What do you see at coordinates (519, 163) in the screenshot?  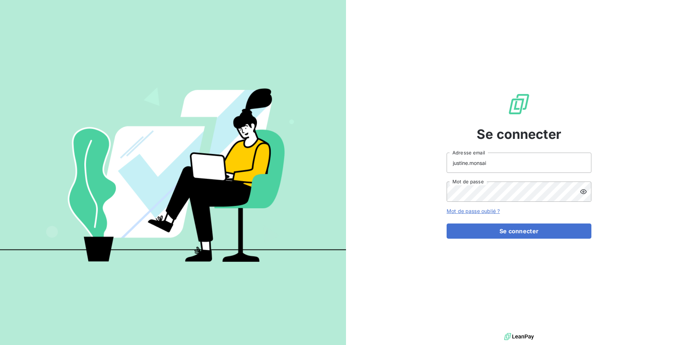 I see `input: placeholder` at bounding box center [519, 163].